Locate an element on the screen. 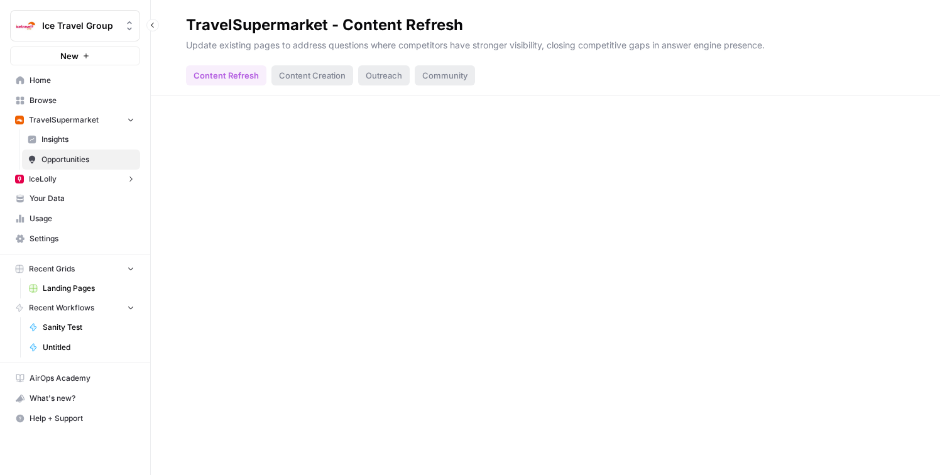  a: Home is located at coordinates (75, 80).